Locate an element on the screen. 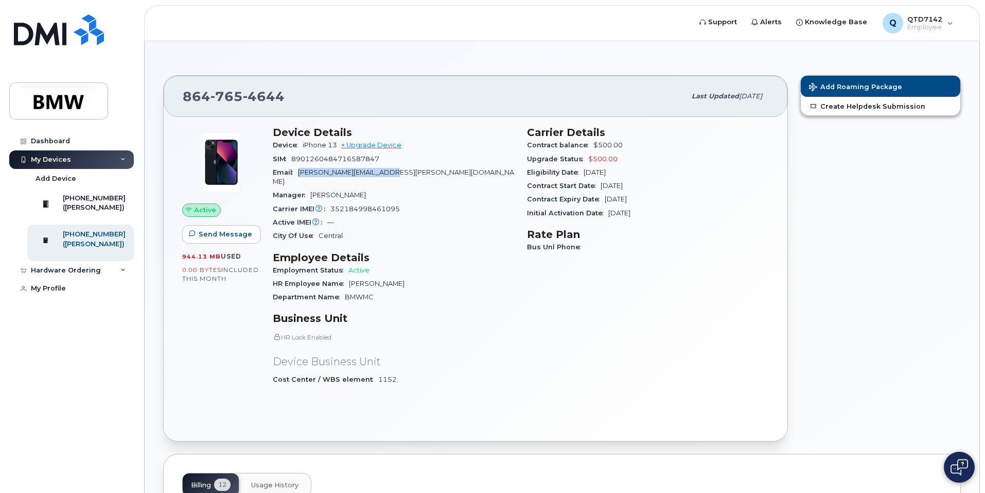  span: Device is located at coordinates (288, 145).